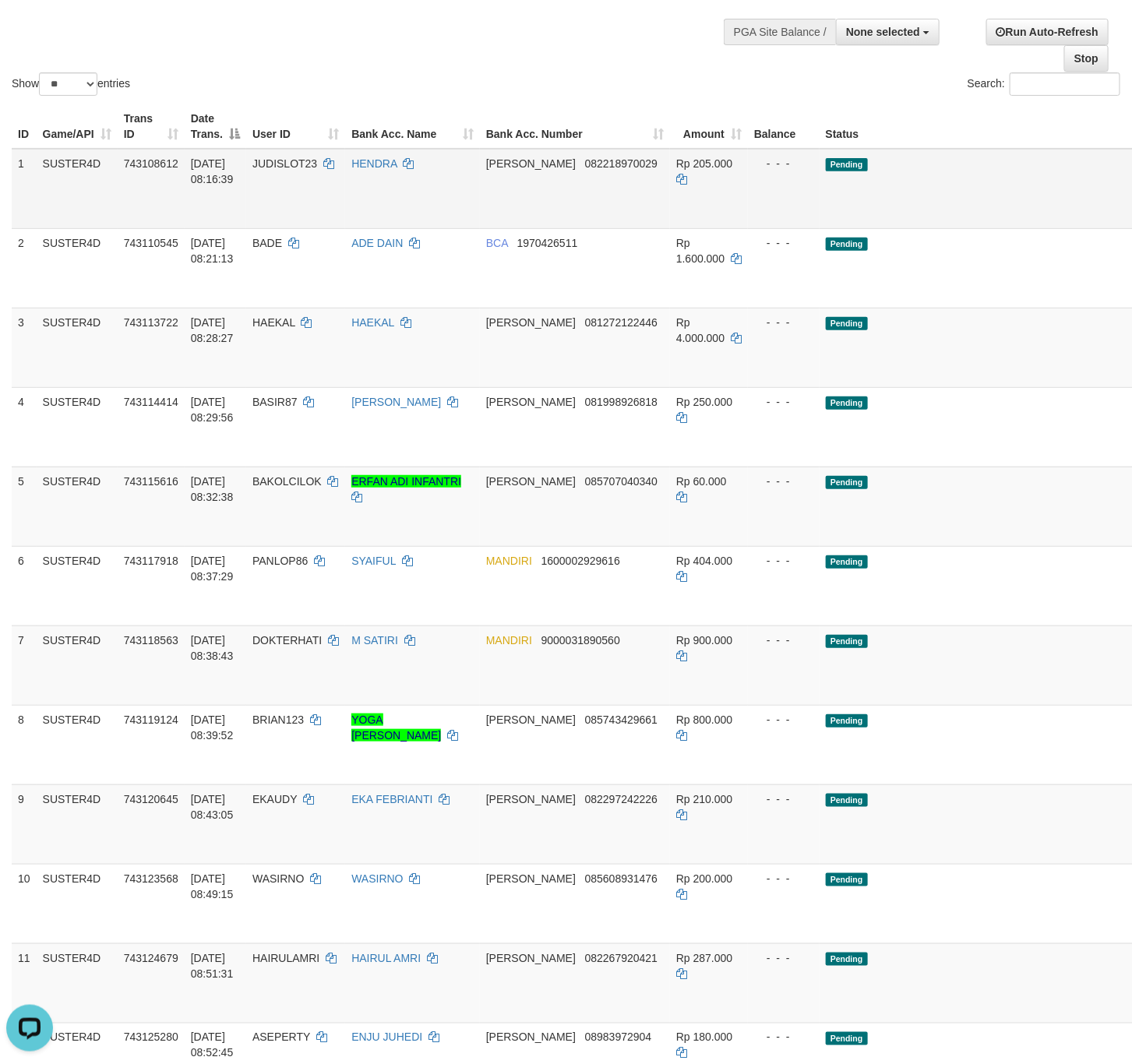  I want to click on th: User ID: activate to sort column ascending, so click(295, 126).